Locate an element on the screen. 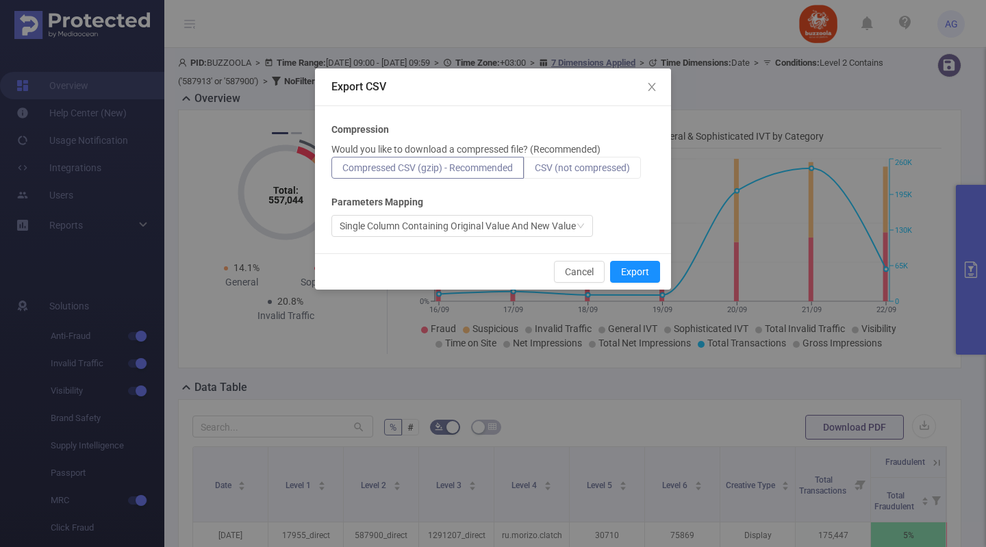 The image size is (986, 547). button: Cancel is located at coordinates (579, 272).